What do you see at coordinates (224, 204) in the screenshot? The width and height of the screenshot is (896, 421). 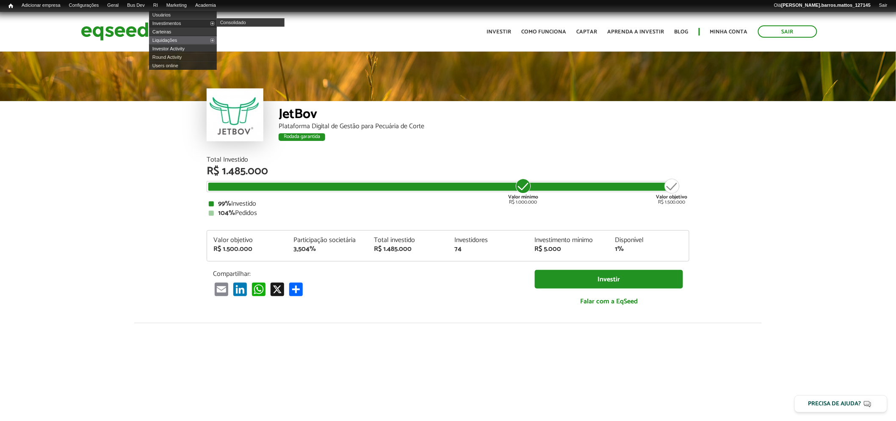 I see `strong: 99%` at bounding box center [224, 204].